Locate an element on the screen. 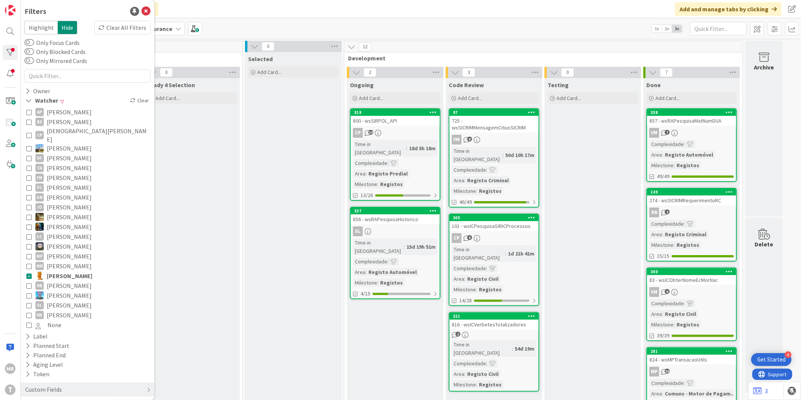 Image resolution: width=801 pixels, height=400 pixels. div: 800 - wsSIRPOL_API is located at coordinates (395, 121).